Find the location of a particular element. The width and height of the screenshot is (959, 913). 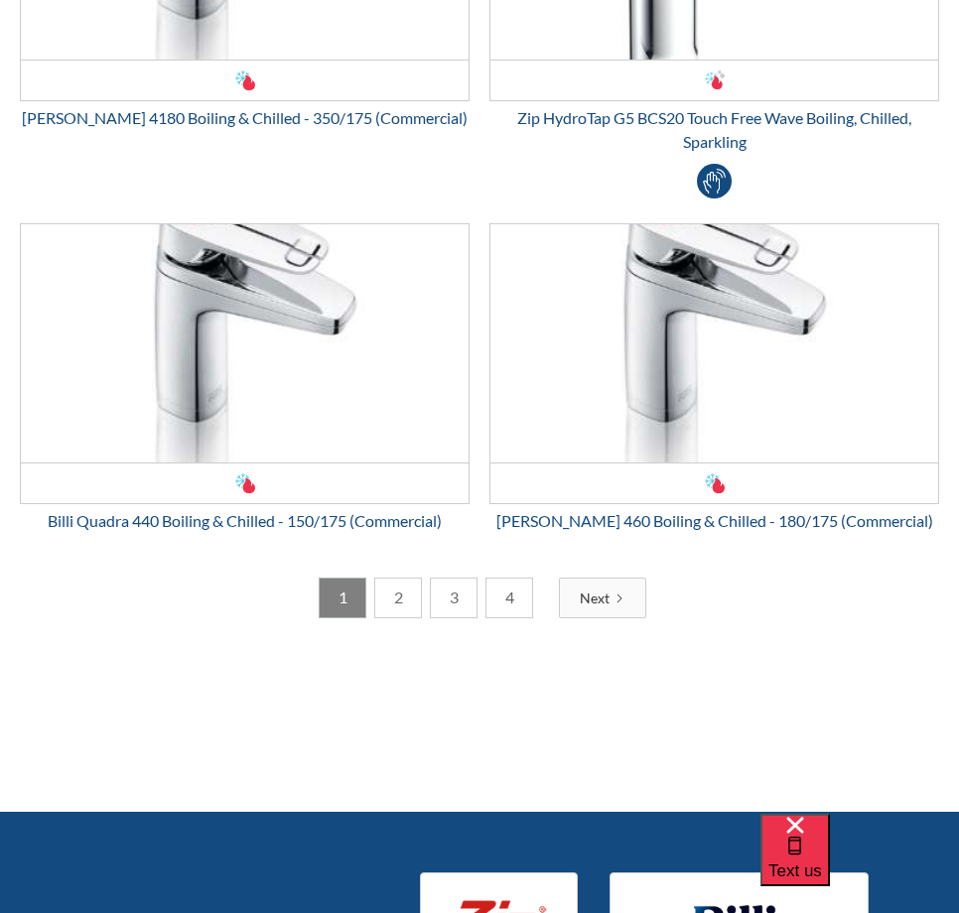

div: Billi Quadra 440 Boiling & Chilled - 150/175 (Commercial) is located at coordinates (244, 521).